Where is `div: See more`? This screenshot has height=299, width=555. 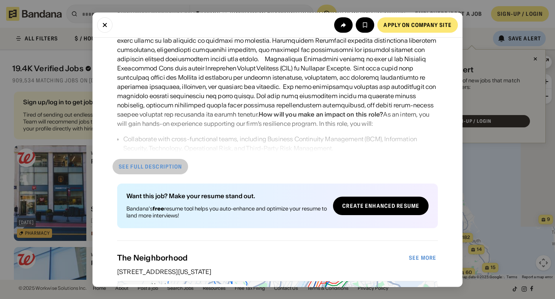
div: See more is located at coordinates (422, 259).